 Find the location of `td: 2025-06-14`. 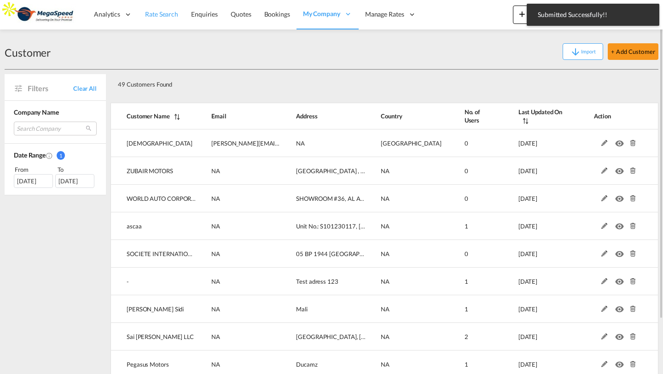

td: 2025-06-14 is located at coordinates (533, 199).